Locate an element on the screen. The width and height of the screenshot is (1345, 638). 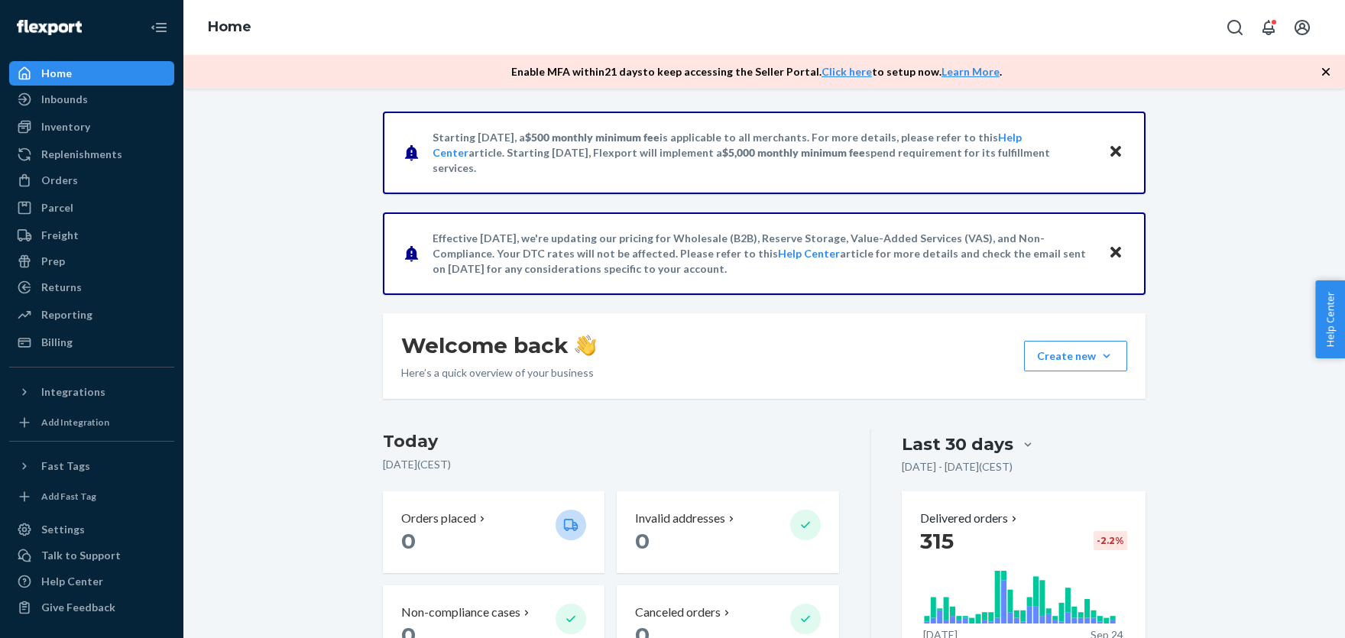
a: Talk to Support is located at coordinates (92, 556).